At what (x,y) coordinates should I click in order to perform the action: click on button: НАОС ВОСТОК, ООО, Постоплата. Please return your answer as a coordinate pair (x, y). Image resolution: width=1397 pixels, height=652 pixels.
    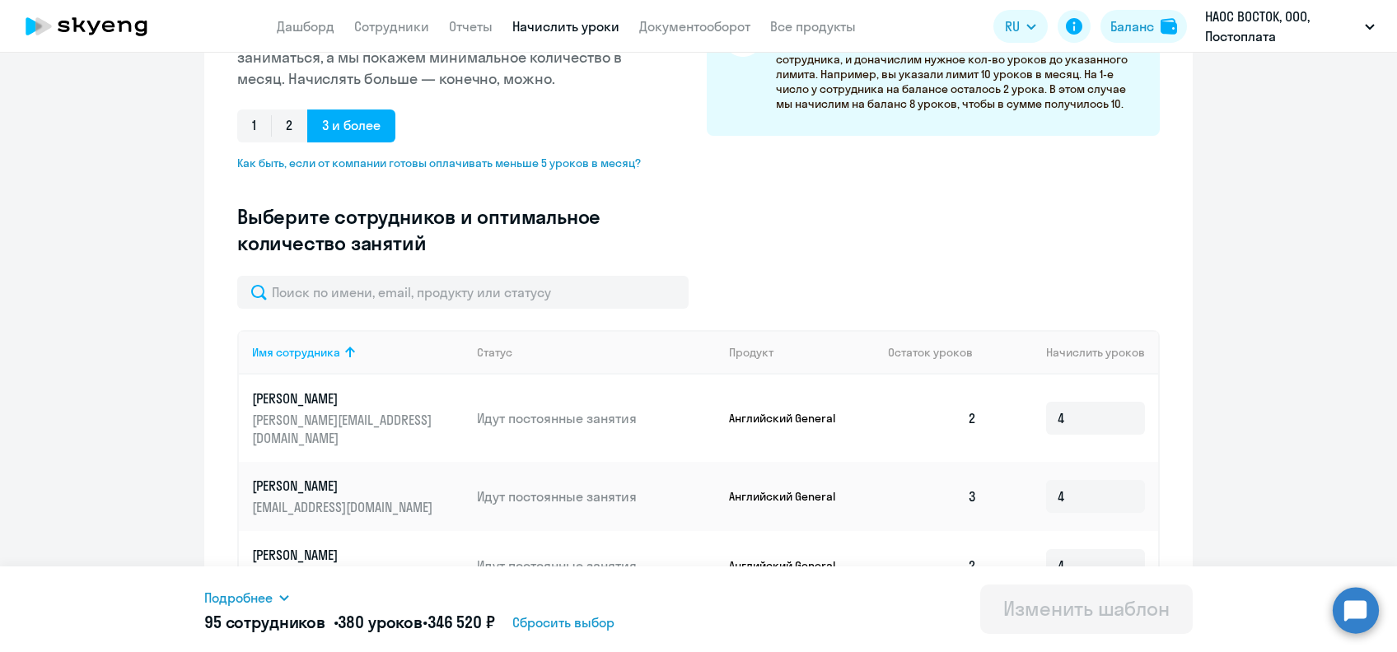
    Looking at the image, I should click on (1290, 26).